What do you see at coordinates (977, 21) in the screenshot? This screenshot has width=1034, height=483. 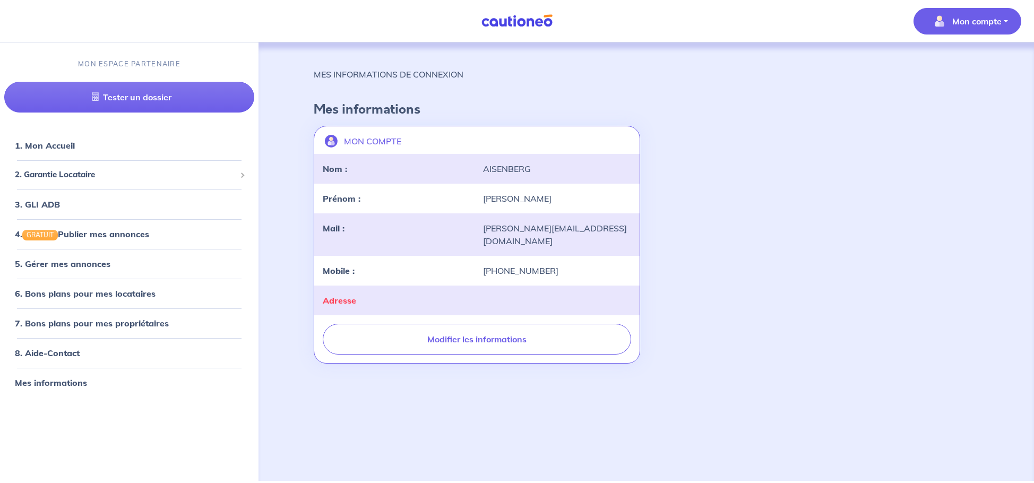 I see `p: Mon compte` at bounding box center [977, 21].